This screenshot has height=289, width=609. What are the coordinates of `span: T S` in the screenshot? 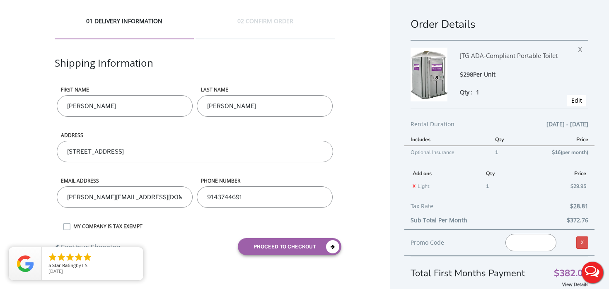 It's located at (84, 265).